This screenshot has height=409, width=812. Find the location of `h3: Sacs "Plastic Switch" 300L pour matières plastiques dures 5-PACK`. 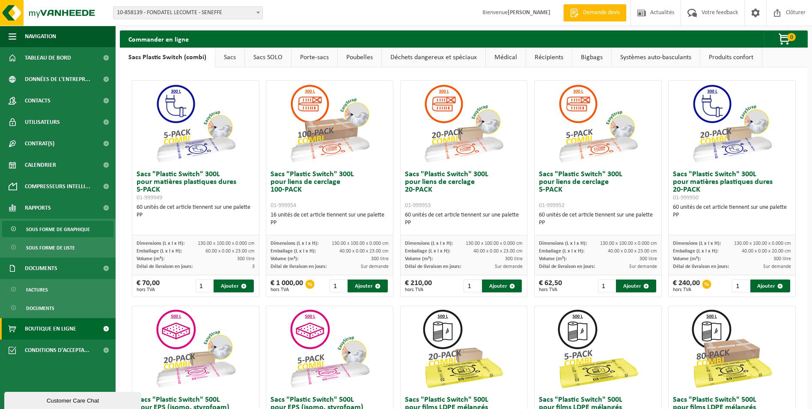

h3: Sacs "Plastic Switch" 300L pour matières plastiques dures 5-PACK is located at coordinates (196, 186).